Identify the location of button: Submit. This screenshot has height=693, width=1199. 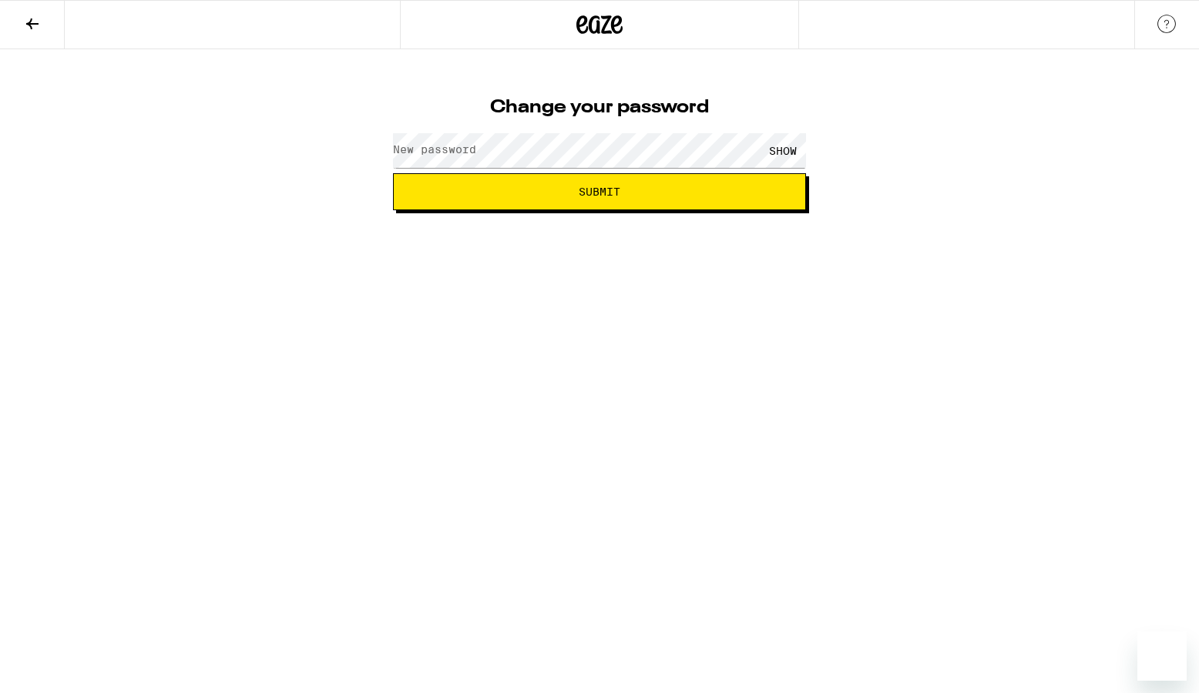
(599, 192).